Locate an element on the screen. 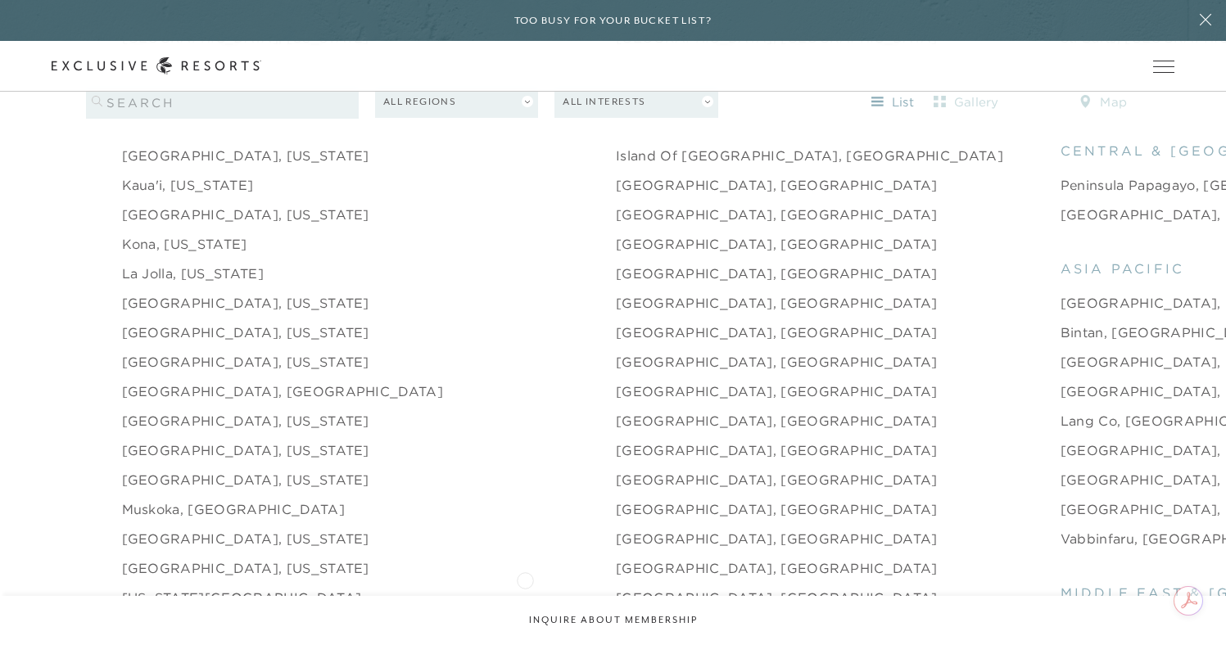 Image resolution: width=1226 pixels, height=645 pixels. button: All Regions is located at coordinates (457, 102).